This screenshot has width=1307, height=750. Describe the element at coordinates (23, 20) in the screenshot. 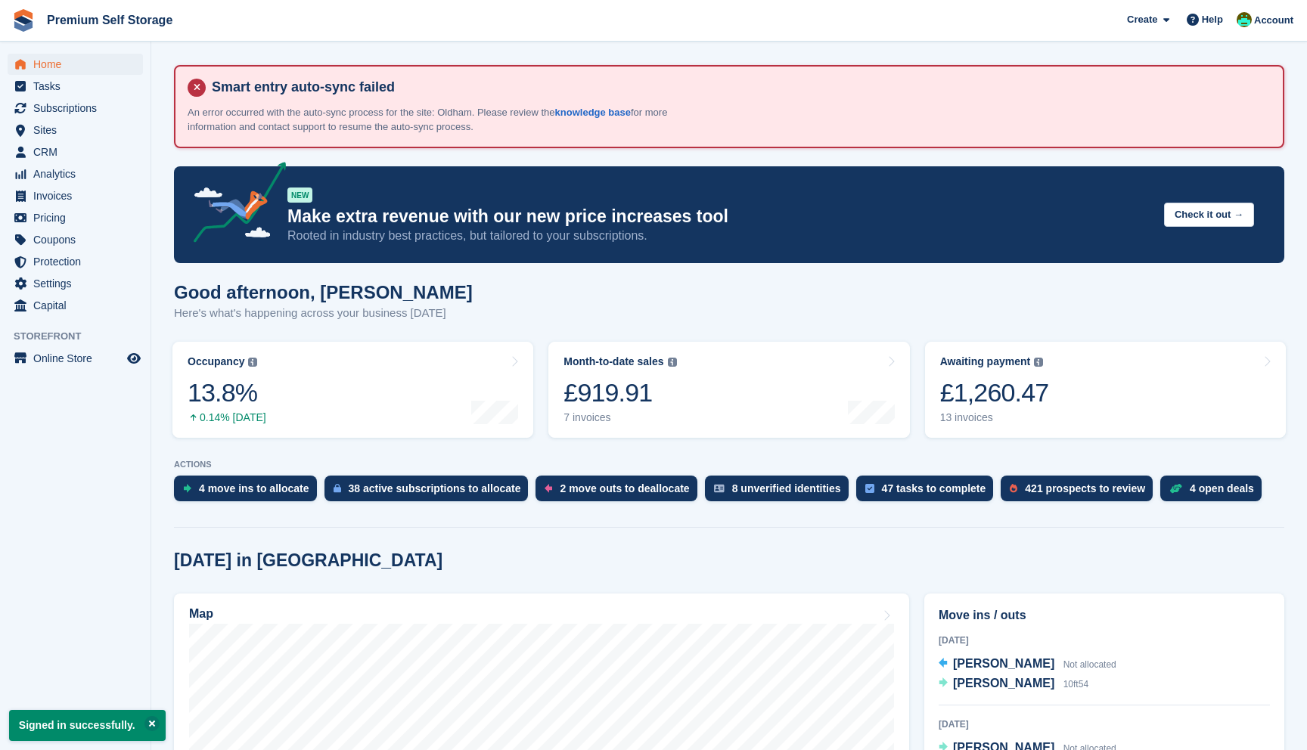

I see `img: stora-icon-8386f47178a22dfd0bd8f6a31ec36ba5ce8667c1dd55bd0f319d3a0aa187defe.svg` at that location.